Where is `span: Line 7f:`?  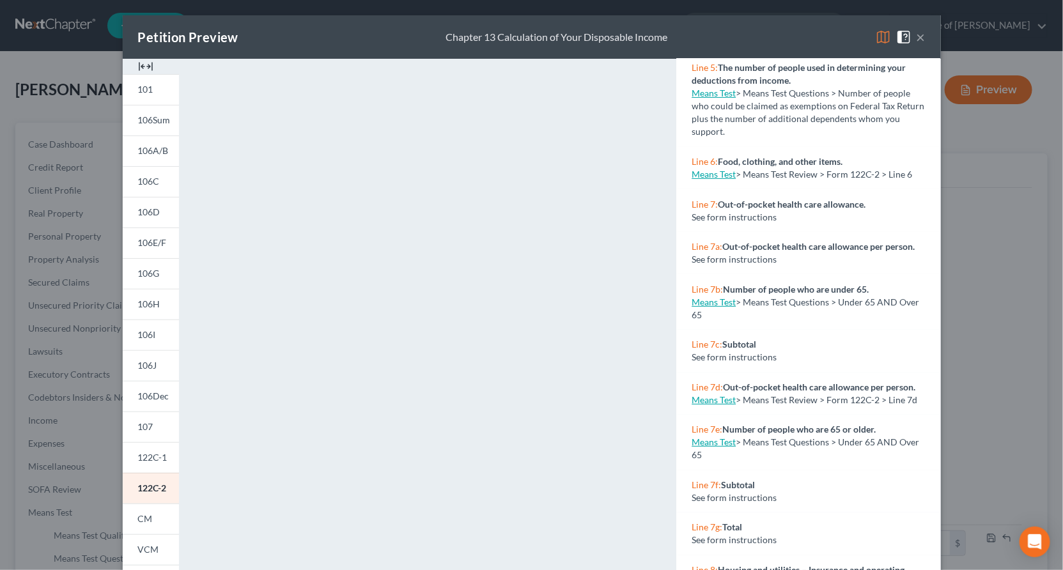 span: Line 7f: is located at coordinates (707, 485).